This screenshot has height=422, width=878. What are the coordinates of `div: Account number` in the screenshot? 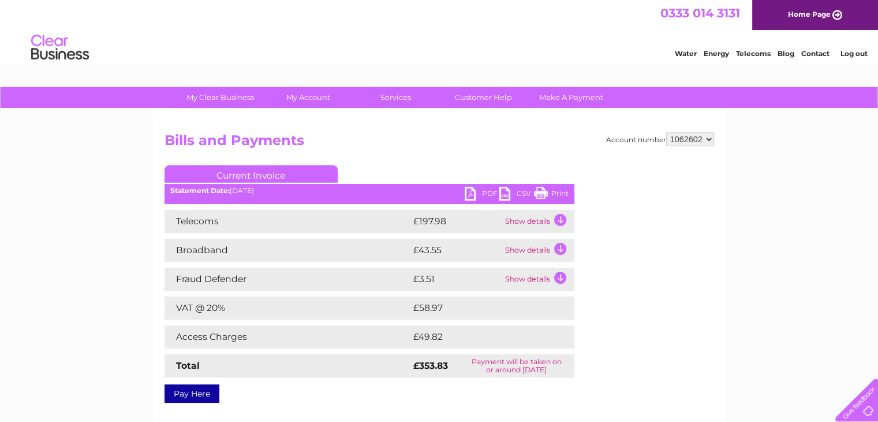 It's located at (660, 139).